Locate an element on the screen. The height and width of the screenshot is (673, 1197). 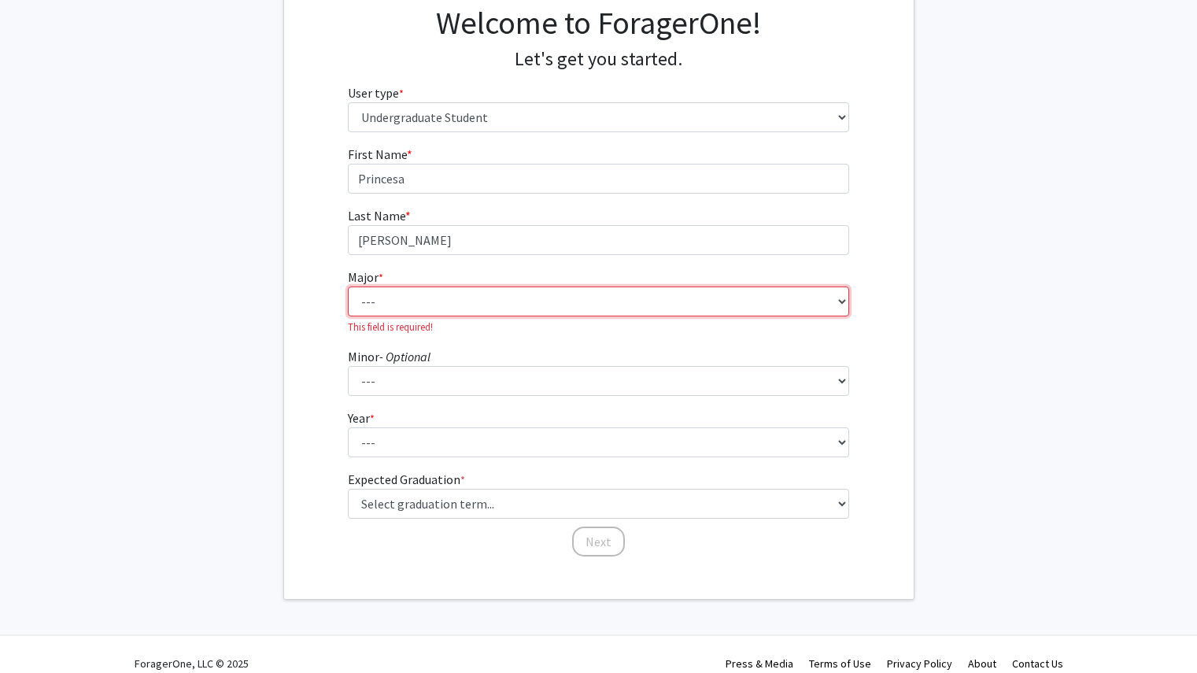
span: First Name is located at coordinates (377, 154).